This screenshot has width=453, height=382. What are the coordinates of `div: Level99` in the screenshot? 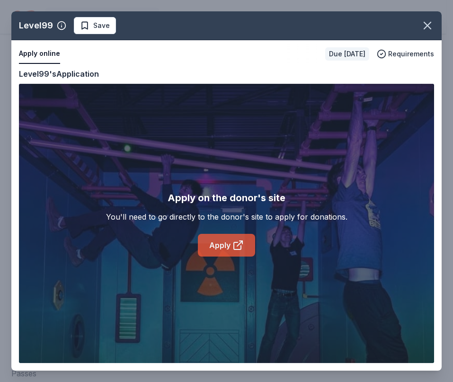 It's located at (36, 26).